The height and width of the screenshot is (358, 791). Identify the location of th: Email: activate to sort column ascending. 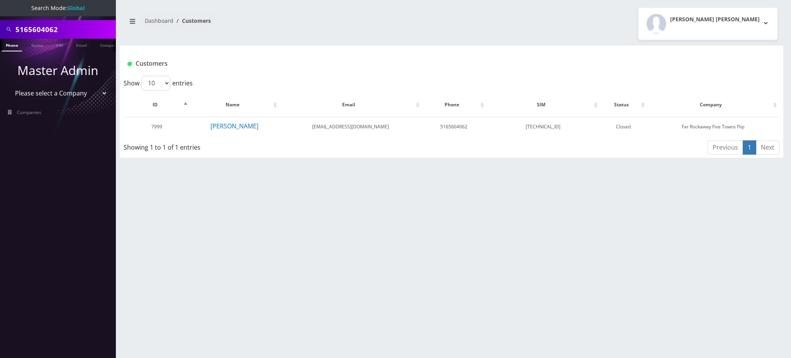
(350, 105).